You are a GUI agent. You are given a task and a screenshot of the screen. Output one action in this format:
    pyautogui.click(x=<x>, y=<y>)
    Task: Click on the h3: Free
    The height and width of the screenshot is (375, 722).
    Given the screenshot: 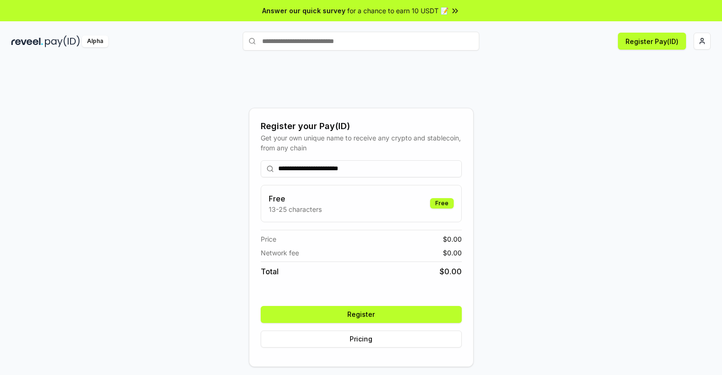 What is the action you would take?
    pyautogui.click(x=295, y=199)
    